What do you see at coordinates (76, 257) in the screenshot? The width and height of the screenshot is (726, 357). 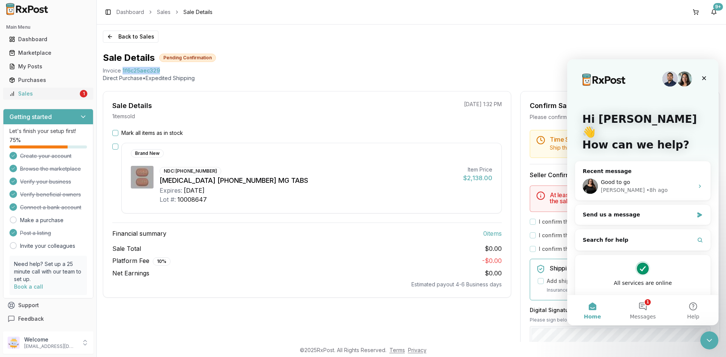 I see `span: Messages` at bounding box center [76, 257].